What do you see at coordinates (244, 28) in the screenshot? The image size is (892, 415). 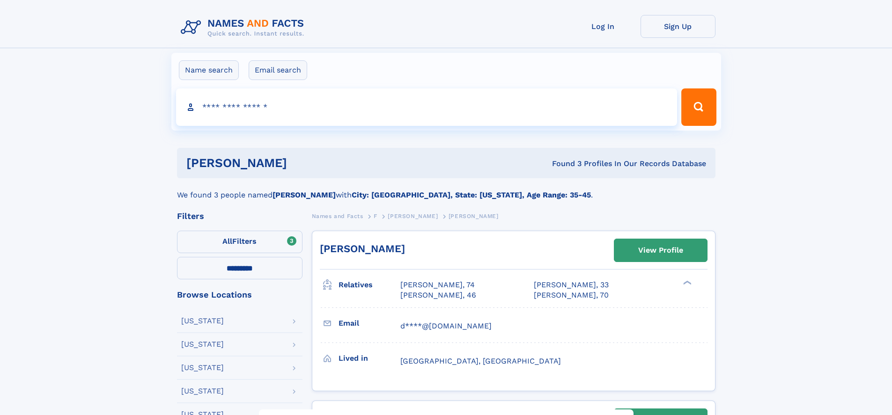 I see `img: Logo Names and Facts` at bounding box center [244, 28].